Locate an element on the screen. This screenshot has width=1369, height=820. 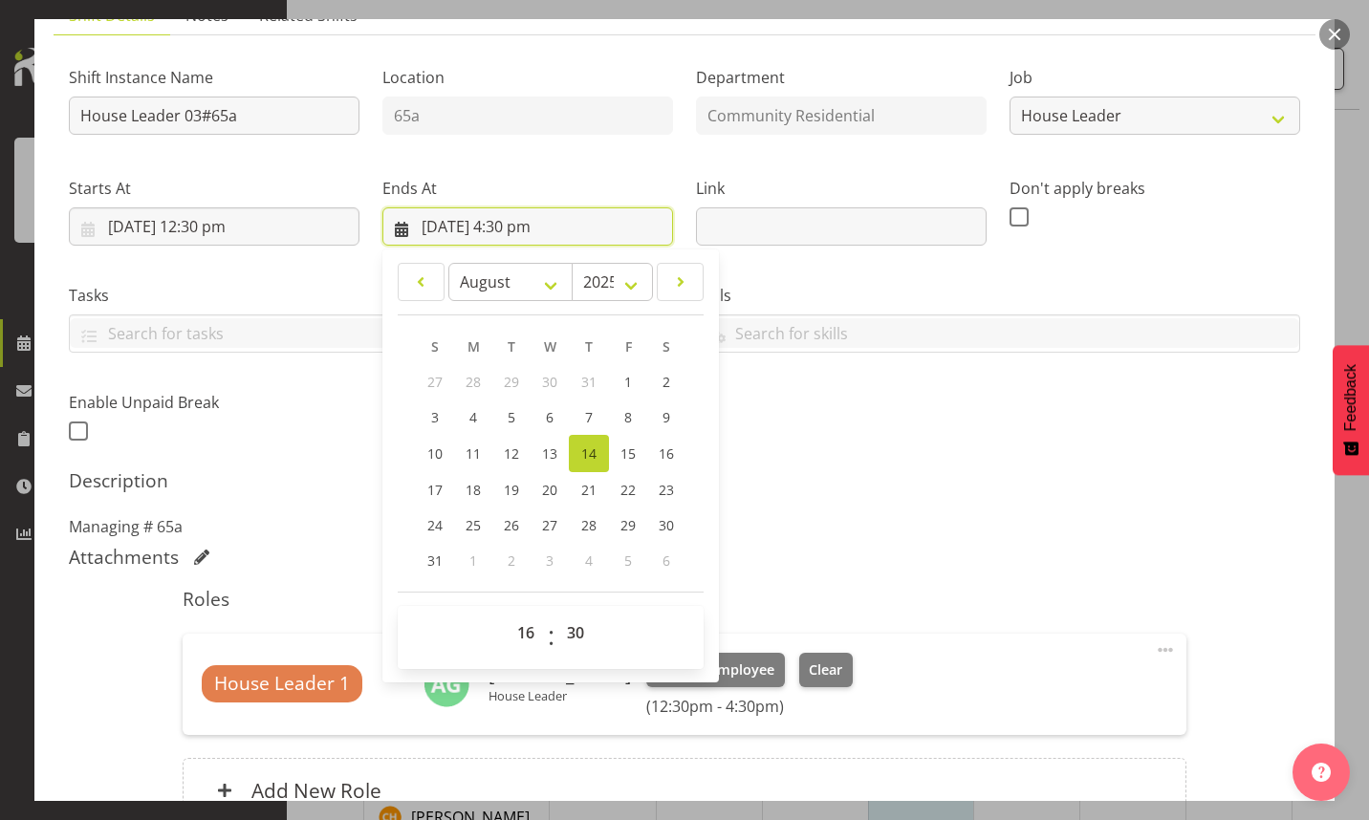
span: 15 is located at coordinates (628, 453).